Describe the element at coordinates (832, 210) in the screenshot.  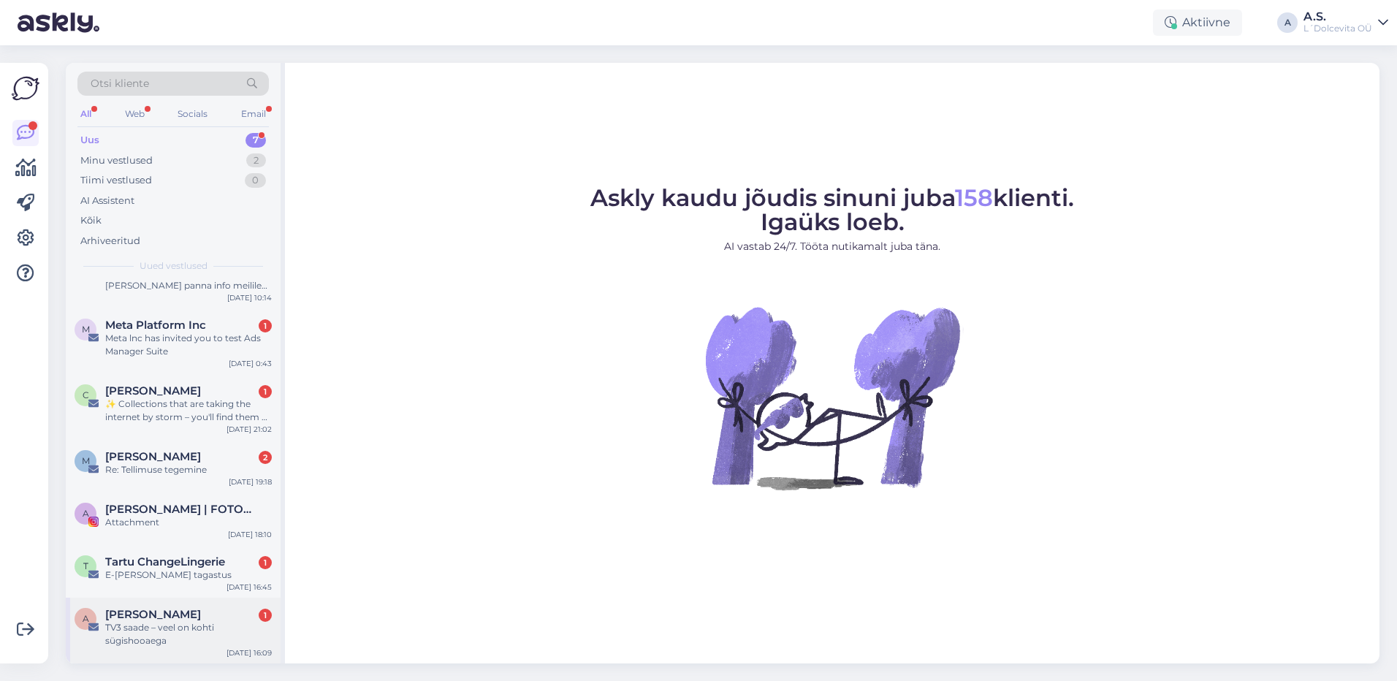
I see `span: Askly kaudu jõudis sinuni juba klienti. Igaüks loeb.` at that location.